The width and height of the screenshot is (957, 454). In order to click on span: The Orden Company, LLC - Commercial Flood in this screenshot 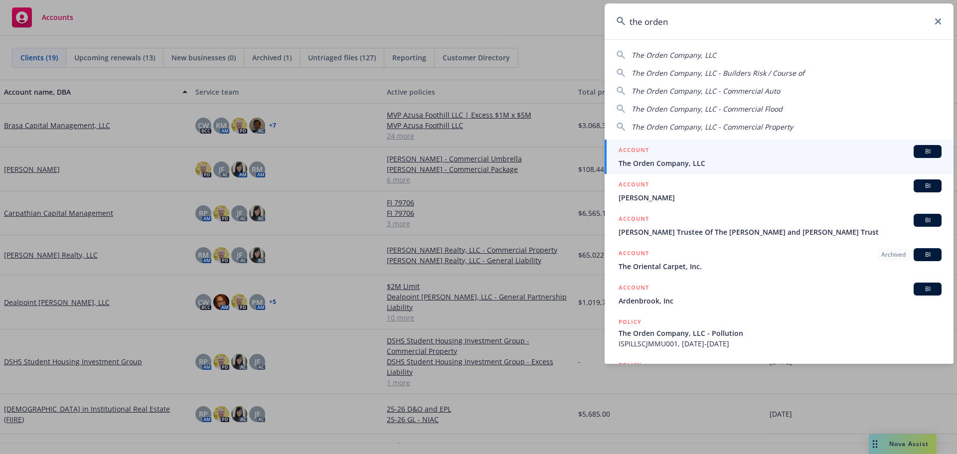, I will do `click(707, 109)`.